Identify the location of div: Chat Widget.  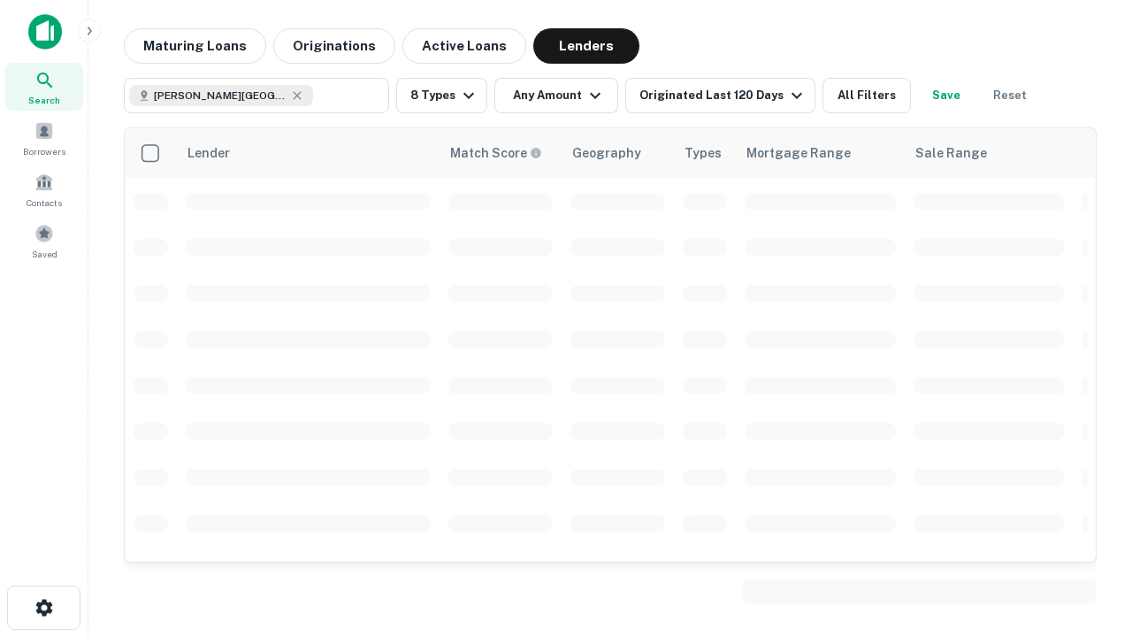
(1088, 481).